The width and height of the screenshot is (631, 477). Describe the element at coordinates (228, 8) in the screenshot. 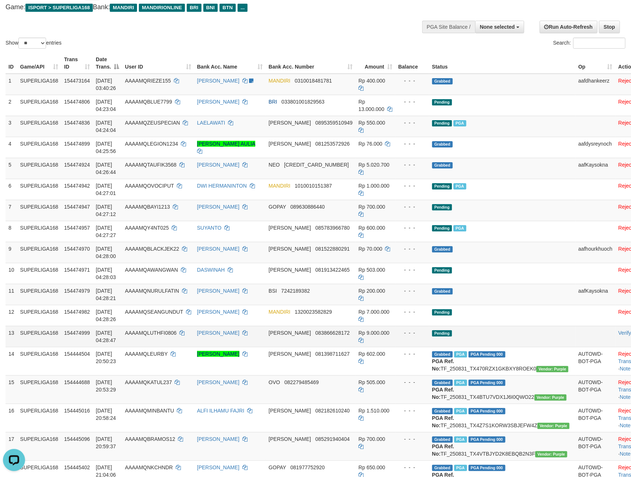

I see `span: BTN` at that location.